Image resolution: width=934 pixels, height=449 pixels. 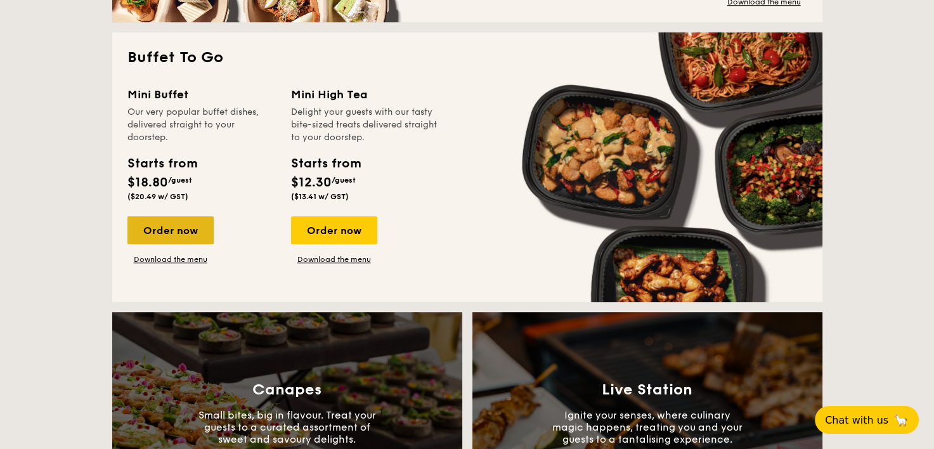 What do you see at coordinates (647, 390) in the screenshot?
I see `h3: Live Station` at bounding box center [647, 390].